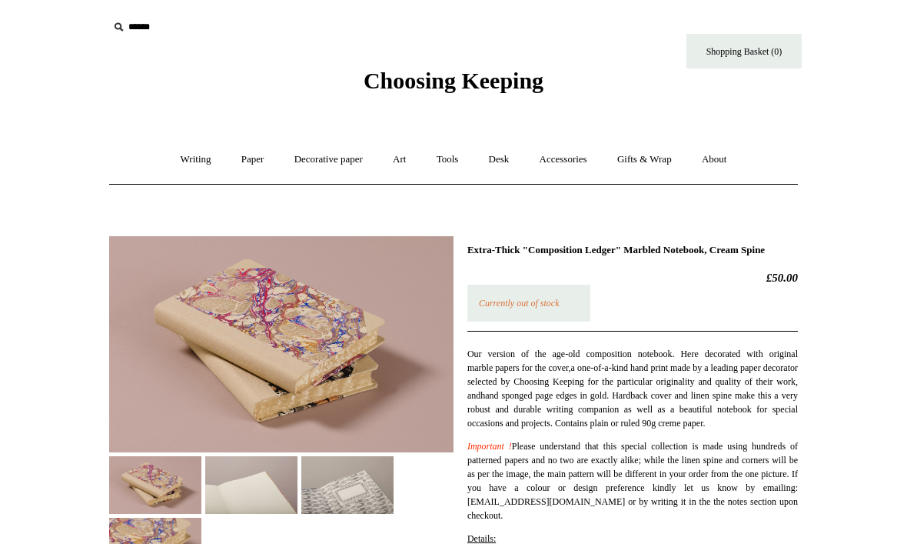 The width and height of the screenshot is (907, 544). I want to click on a: Tools, so click(447, 159).